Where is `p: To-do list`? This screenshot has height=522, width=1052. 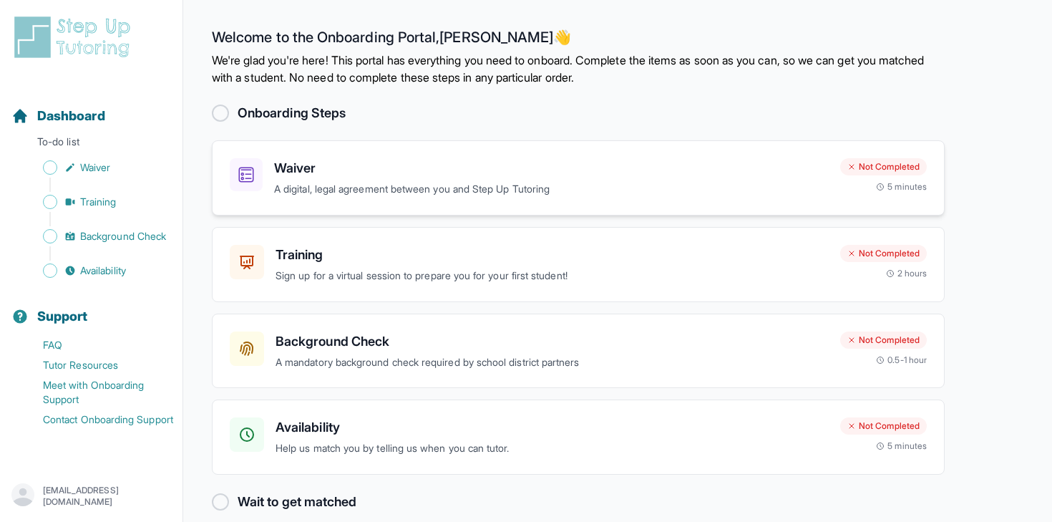 p: To-do list is located at coordinates (91, 145).